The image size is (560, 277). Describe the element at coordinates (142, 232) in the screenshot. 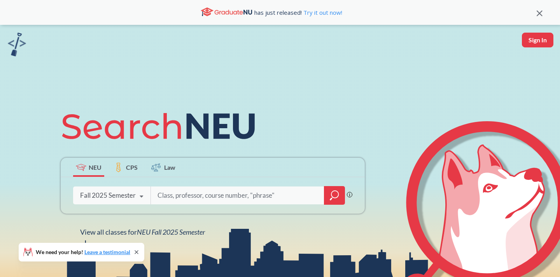

I see `span: View all classes for` at that location.